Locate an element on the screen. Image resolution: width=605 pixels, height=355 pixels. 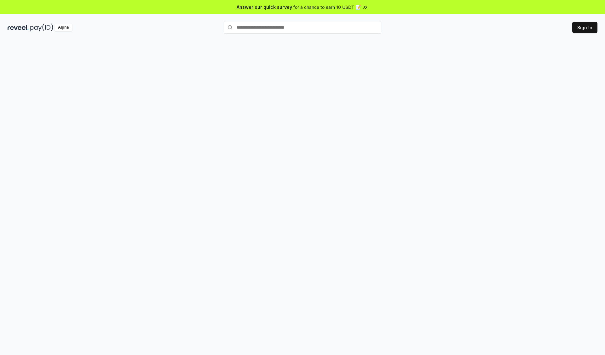
span: Answer our quick survey is located at coordinates (264, 7).